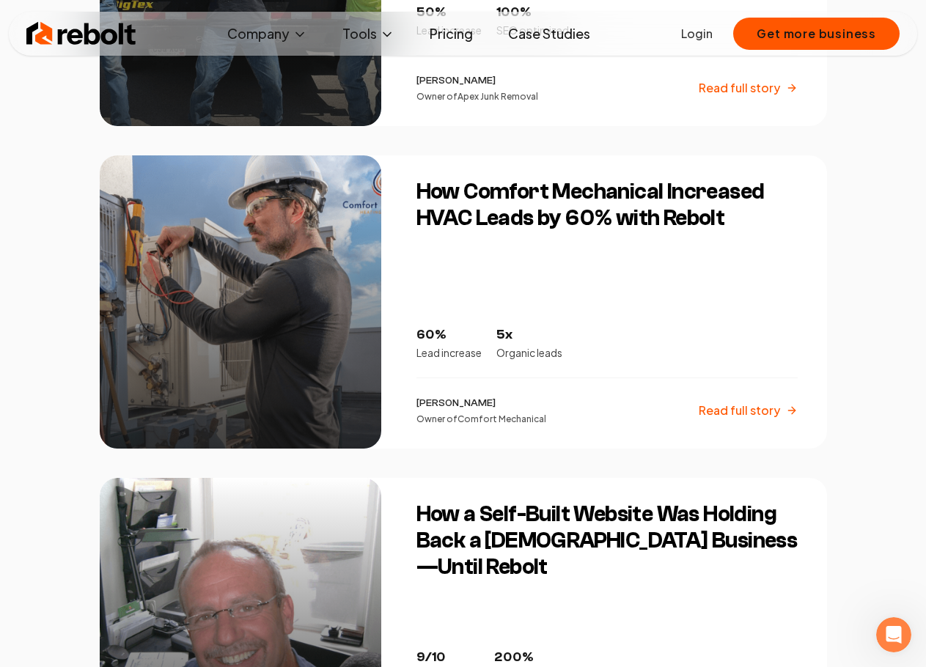  What do you see at coordinates (607, 205) in the screenshot?
I see `h3: How Comfort Mechanical Increased HVAC Leads by 60% with Rebolt` at bounding box center [607, 205].